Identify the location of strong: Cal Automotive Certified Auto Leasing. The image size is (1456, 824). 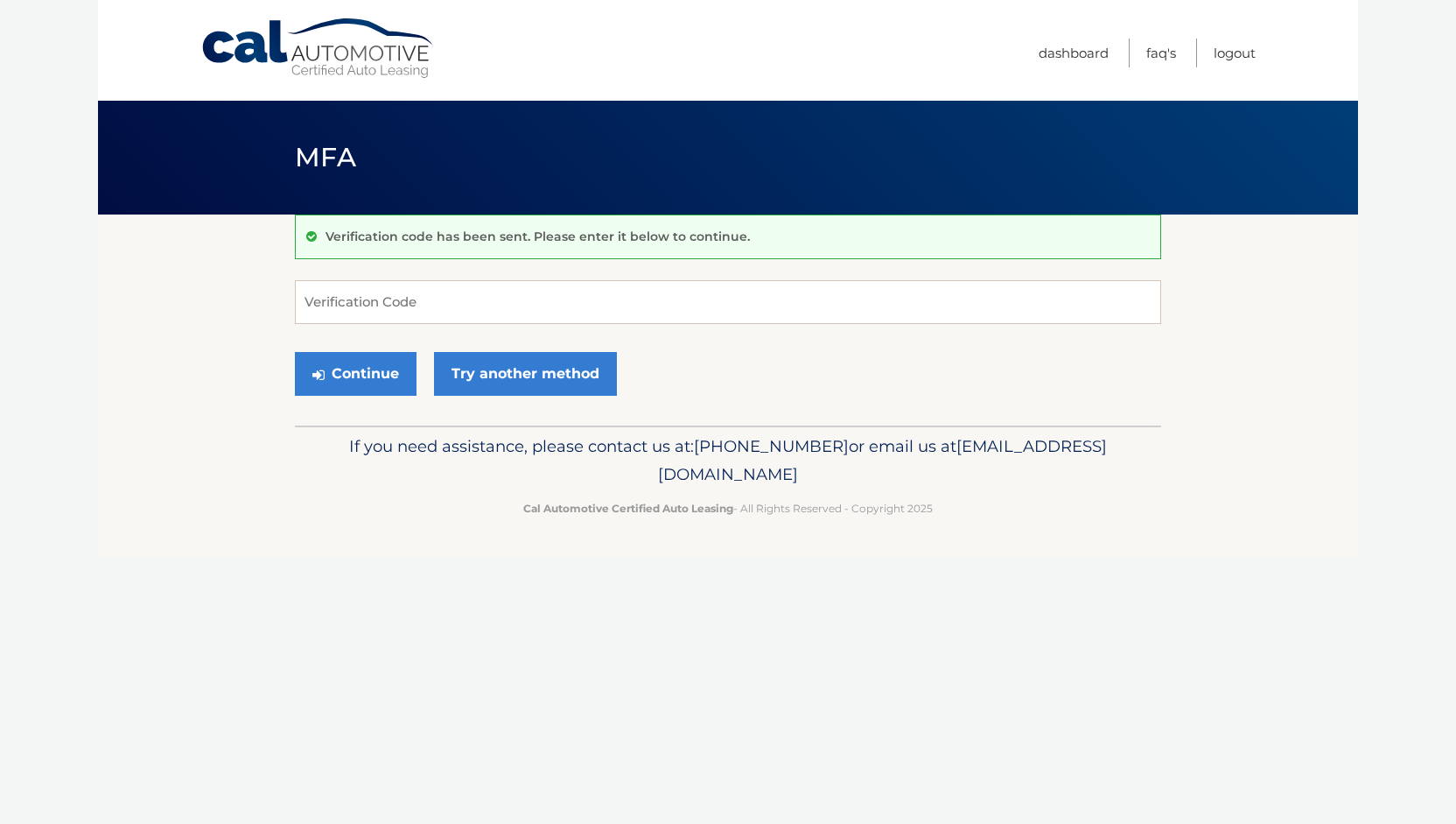
(629, 508).